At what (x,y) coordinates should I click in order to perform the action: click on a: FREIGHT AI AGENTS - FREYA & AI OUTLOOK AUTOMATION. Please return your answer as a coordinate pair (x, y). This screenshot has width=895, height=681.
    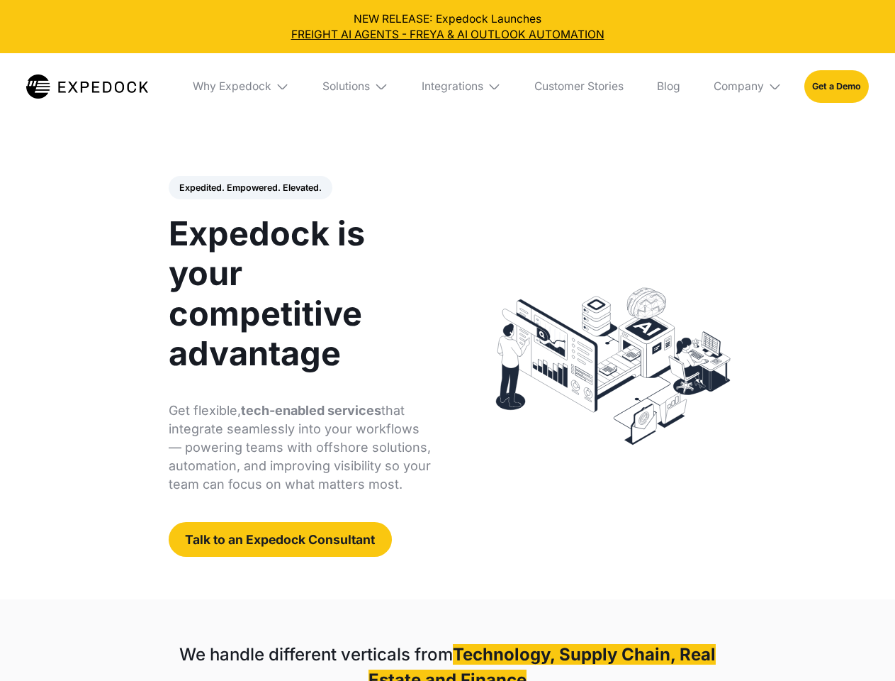
    Looking at the image, I should click on (448, 35).